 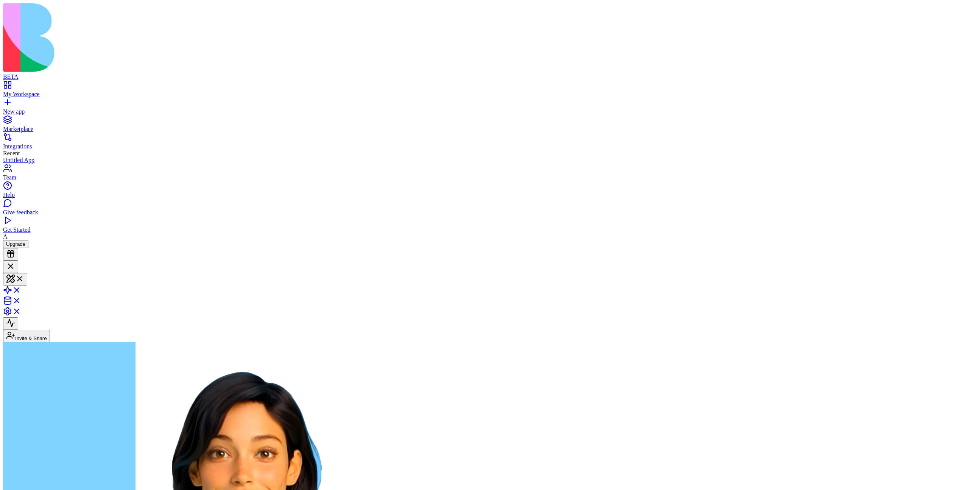 I want to click on a: New app, so click(x=484, y=108).